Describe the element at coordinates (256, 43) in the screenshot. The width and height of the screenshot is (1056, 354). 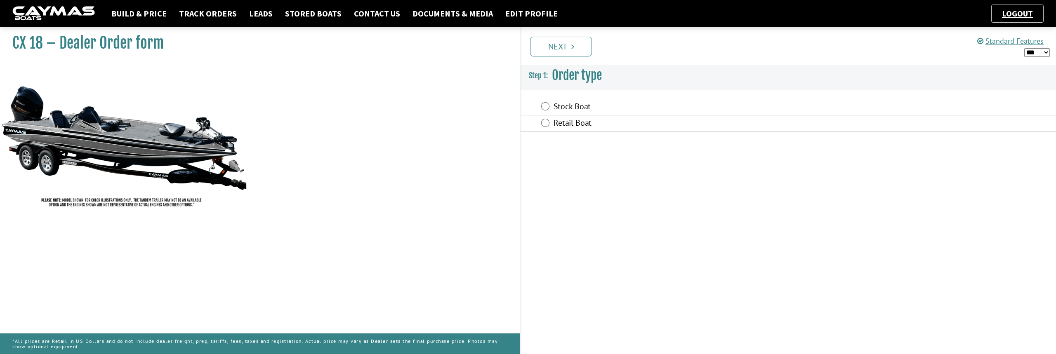
I see `h1: CX 18 – Dealer Order form` at that location.